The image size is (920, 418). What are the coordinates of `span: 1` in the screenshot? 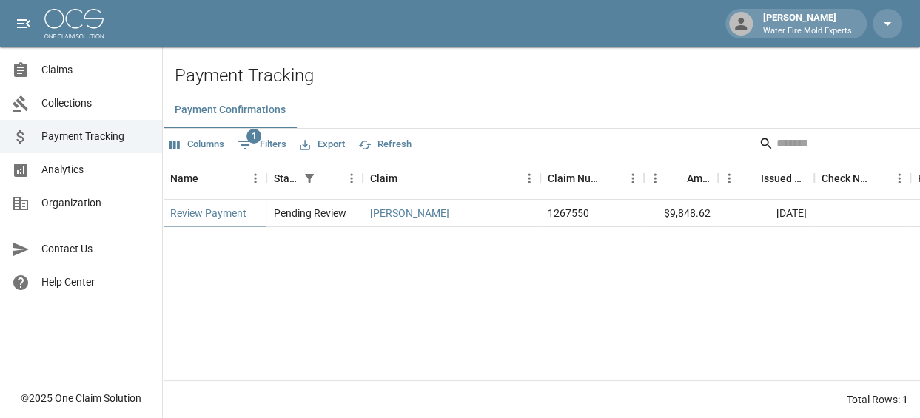 It's located at (254, 136).